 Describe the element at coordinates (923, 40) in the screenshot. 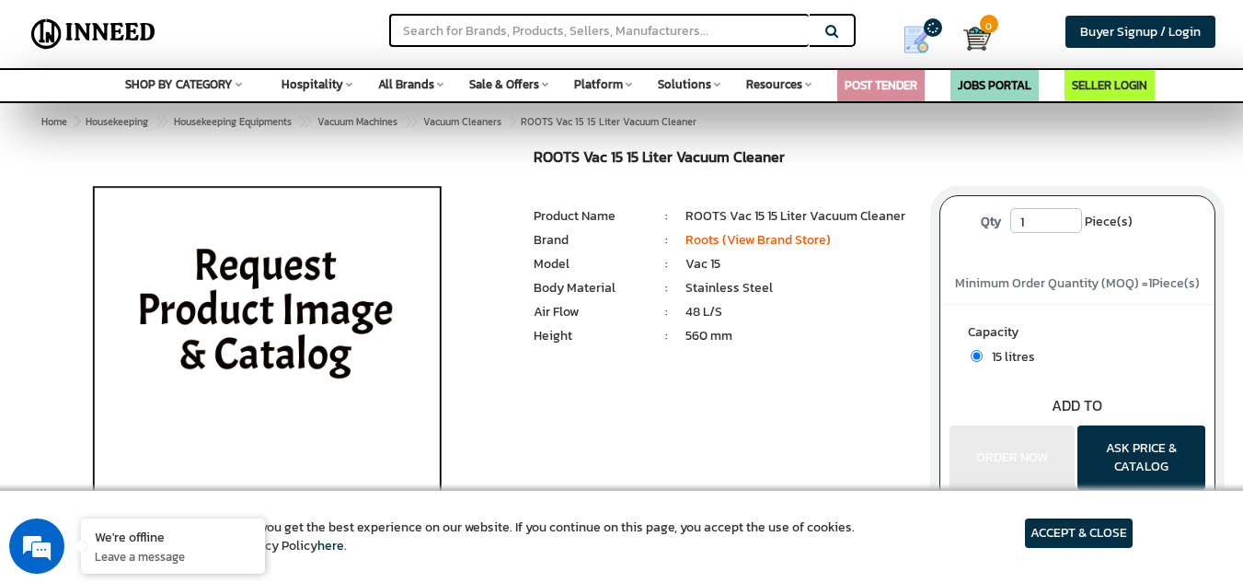

I see `a: my Quotes` at that location.